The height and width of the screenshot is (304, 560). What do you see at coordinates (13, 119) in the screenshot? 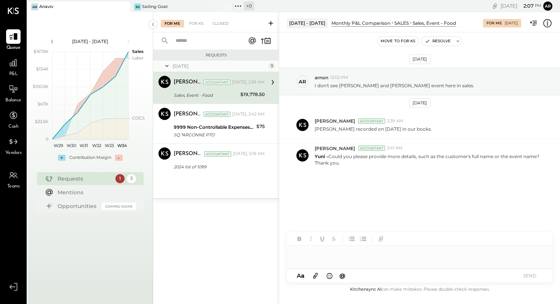
I see `a: Cash` at bounding box center [13, 119].